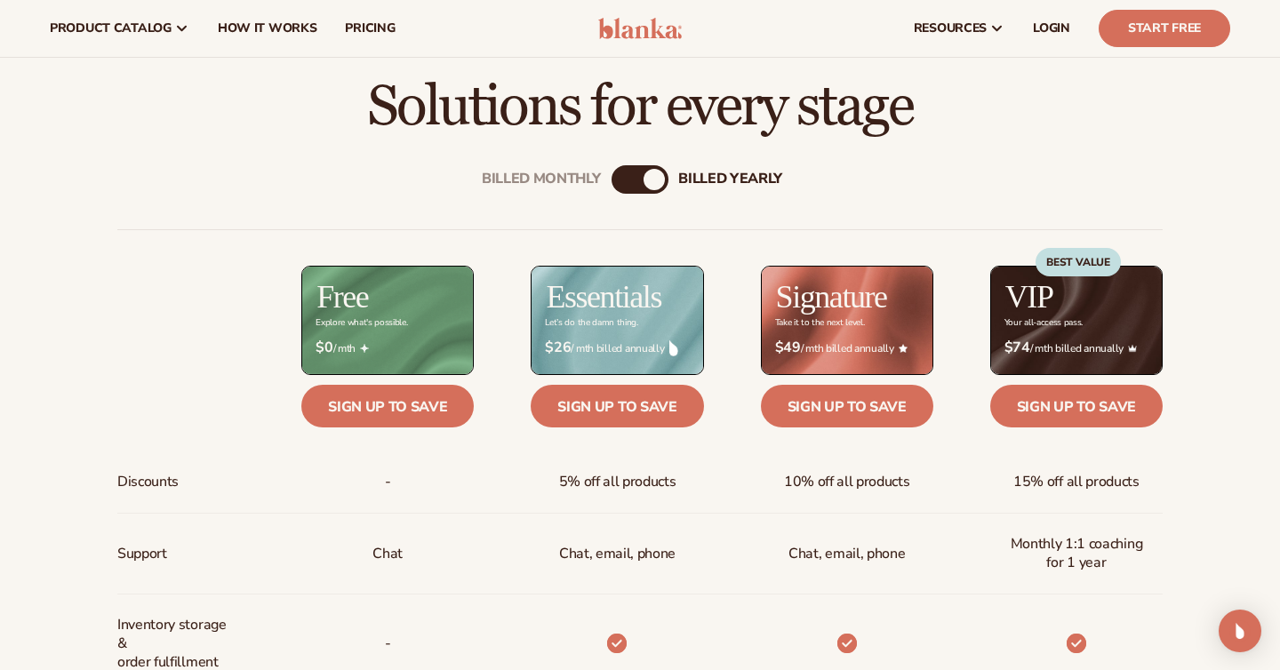 The height and width of the screenshot is (670, 1280). Describe the element at coordinates (617, 554) in the screenshot. I see `p: Chat, email, phone` at that location.